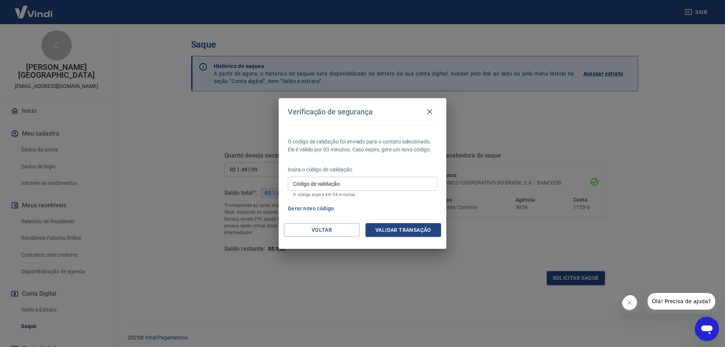 The height and width of the screenshot is (347, 725). What do you see at coordinates (363, 146) in the screenshot?
I see `p: O código de validação foi enviado para o contato selecionado. Ele é válido por 03 minutos. Caso e...` at bounding box center [363, 146].